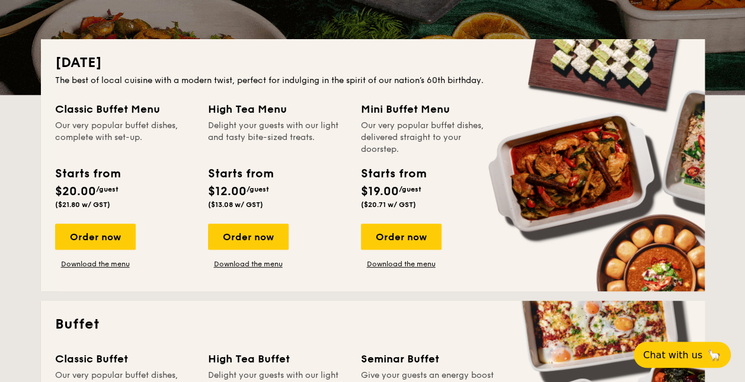 The image size is (745, 382). What do you see at coordinates (277, 109) in the screenshot?
I see `div: High Tea Menu` at bounding box center [277, 109].